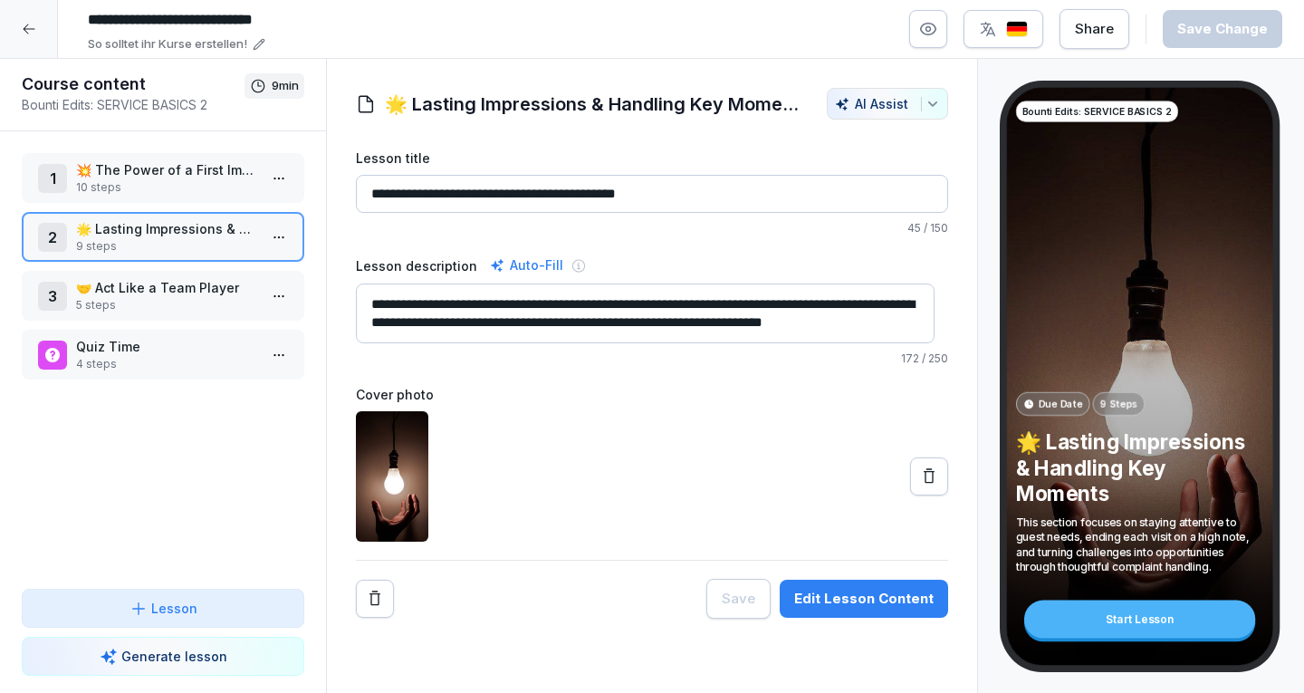  What do you see at coordinates (738, 599) in the screenshot?
I see `button: Save` at bounding box center [738, 599].